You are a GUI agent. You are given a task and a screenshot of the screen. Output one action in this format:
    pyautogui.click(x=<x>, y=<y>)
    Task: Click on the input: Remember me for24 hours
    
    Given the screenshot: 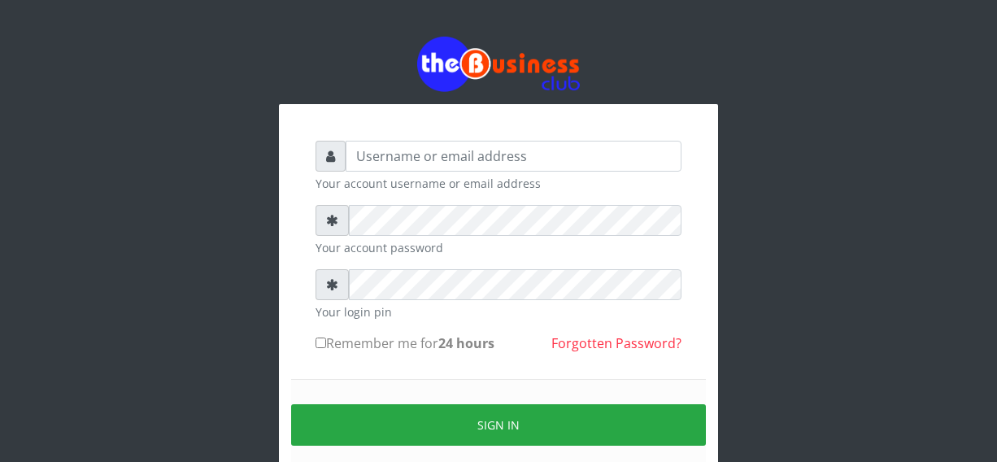 What is the action you would take?
    pyautogui.click(x=320, y=342)
    